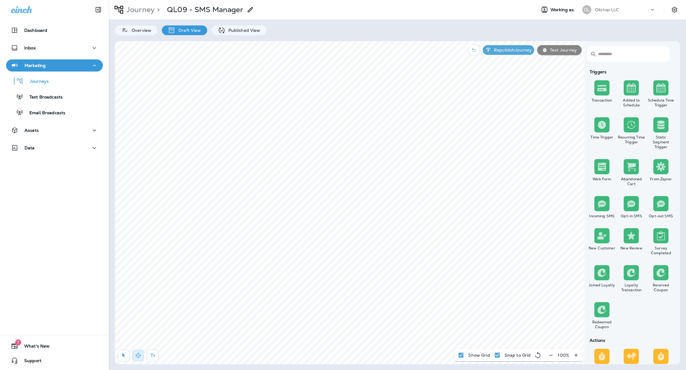  Describe the element at coordinates (632, 340) in the screenshot. I see `div: Actions` at that location.